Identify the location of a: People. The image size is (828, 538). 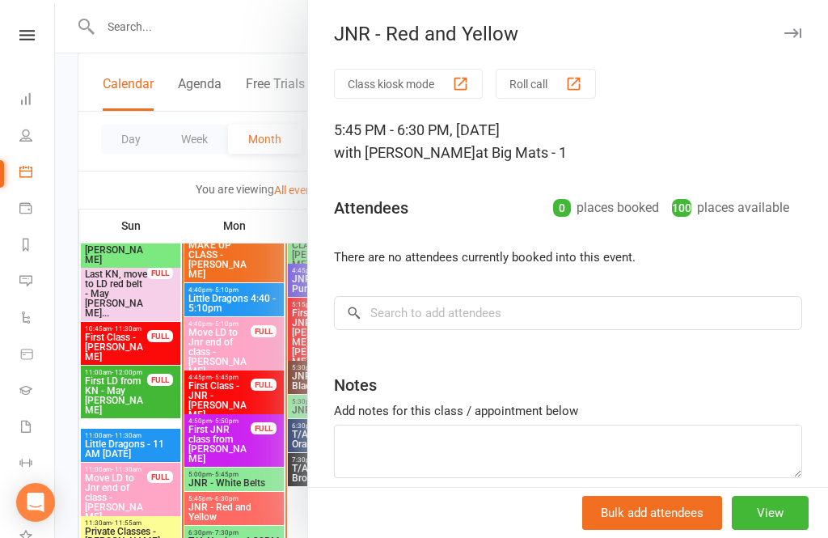
(37, 137).